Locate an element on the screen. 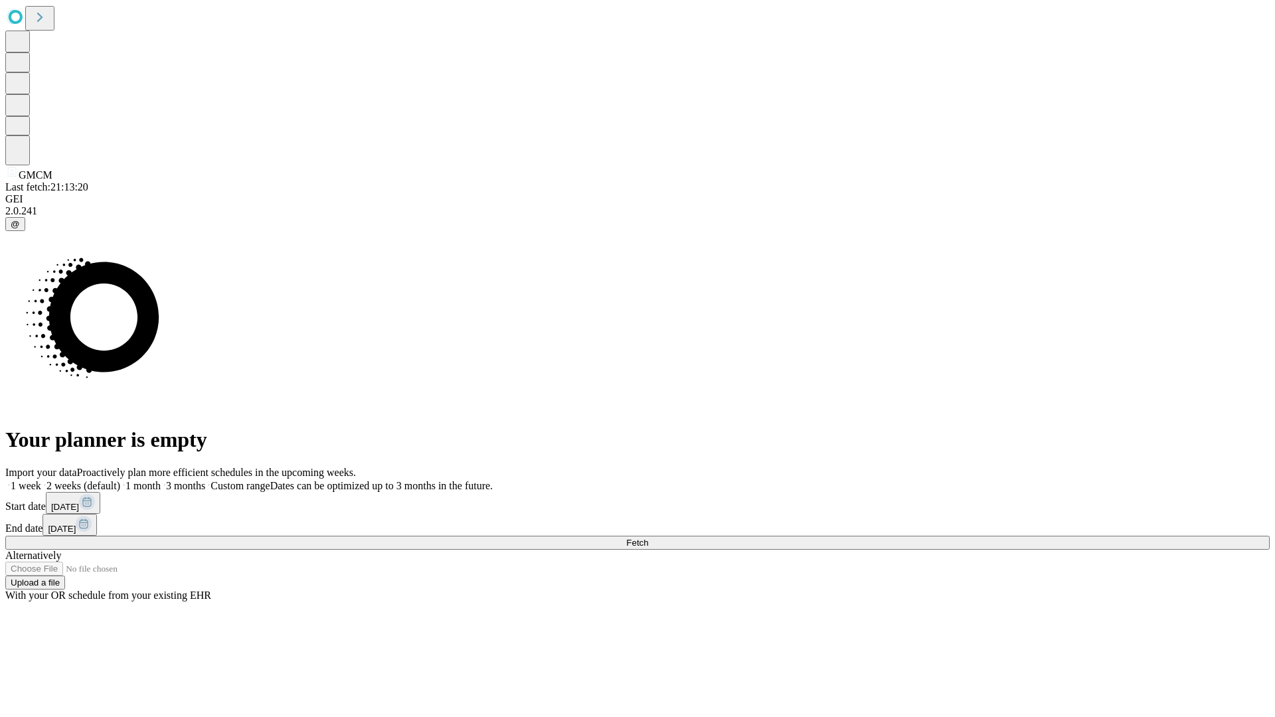 The image size is (1275, 717). div: End date is located at coordinates (638, 525).